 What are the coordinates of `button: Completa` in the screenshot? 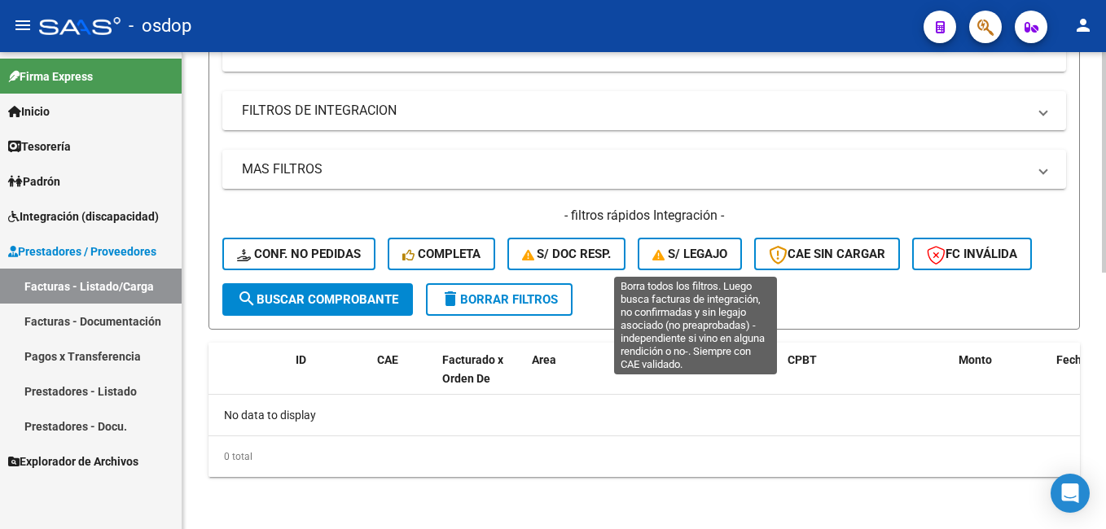 It's located at (441, 254).